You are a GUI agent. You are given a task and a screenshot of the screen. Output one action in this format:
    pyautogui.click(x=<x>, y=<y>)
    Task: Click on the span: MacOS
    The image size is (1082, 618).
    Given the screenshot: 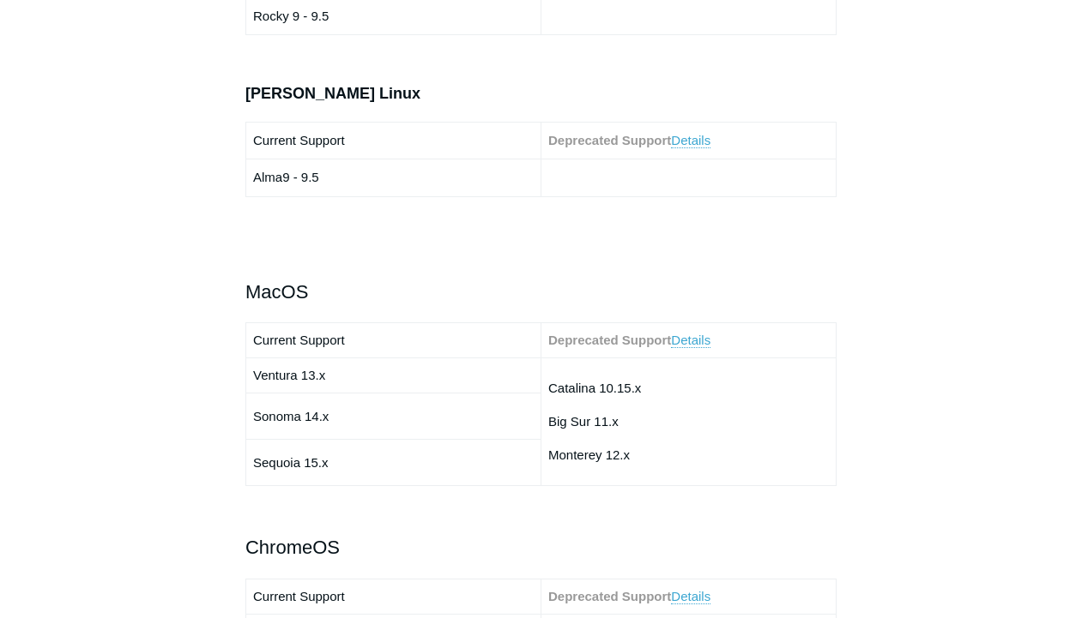 What is the action you would take?
    pyautogui.click(x=276, y=292)
    